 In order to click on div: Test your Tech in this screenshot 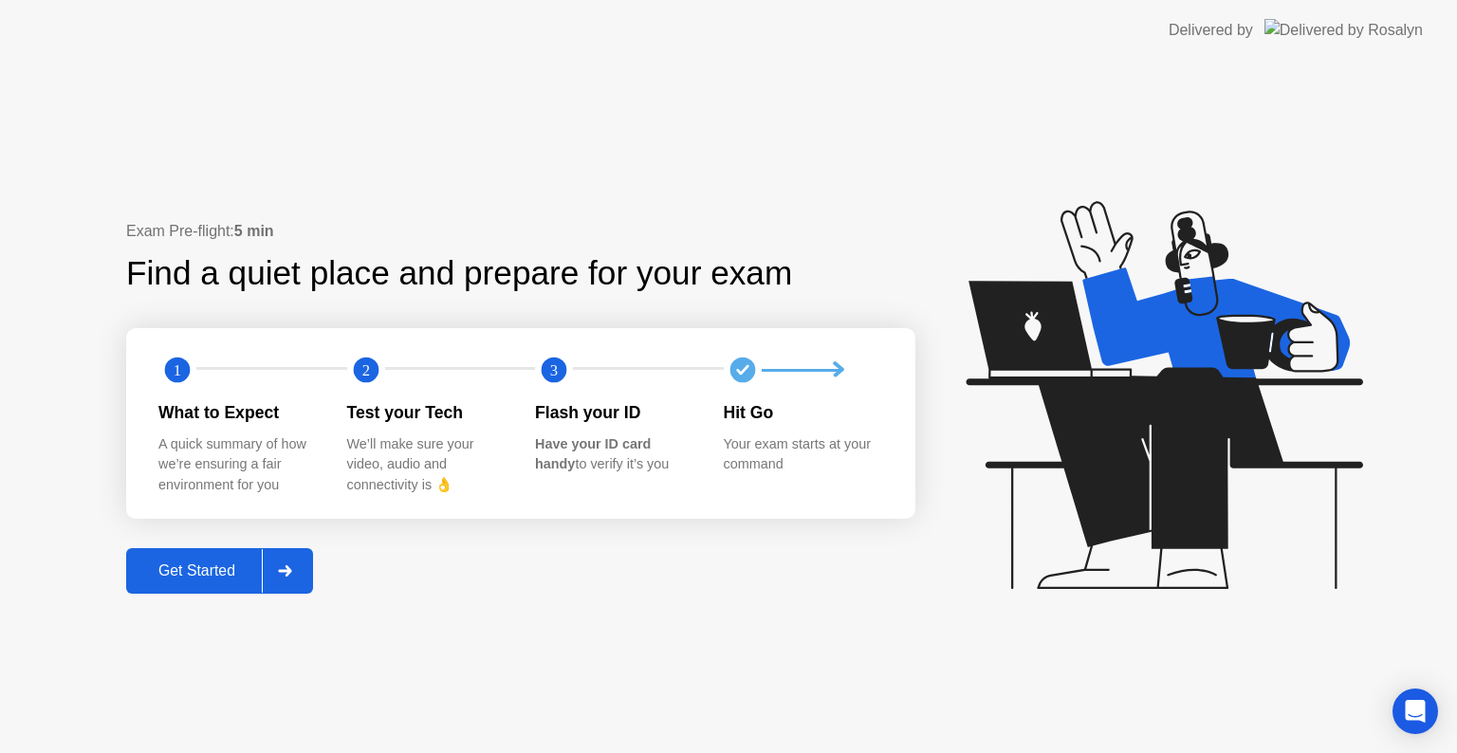, I will do `click(426, 413)`.